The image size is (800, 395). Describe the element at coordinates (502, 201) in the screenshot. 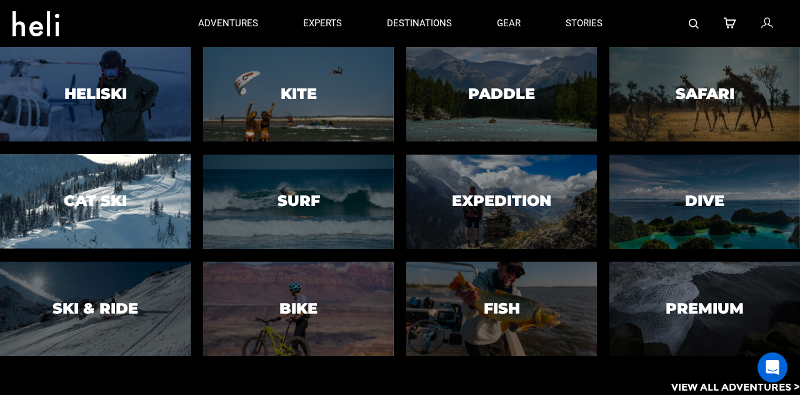

I see `h3: Expedition` at that location.